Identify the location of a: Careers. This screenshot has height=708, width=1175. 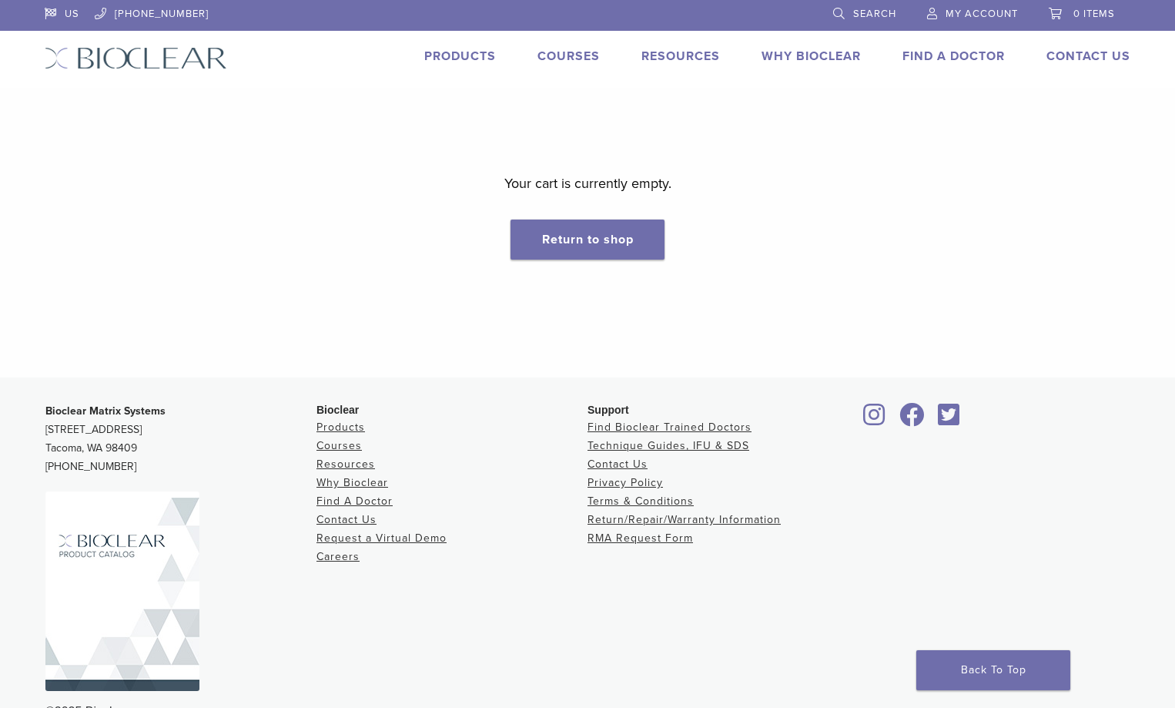
(338, 556).